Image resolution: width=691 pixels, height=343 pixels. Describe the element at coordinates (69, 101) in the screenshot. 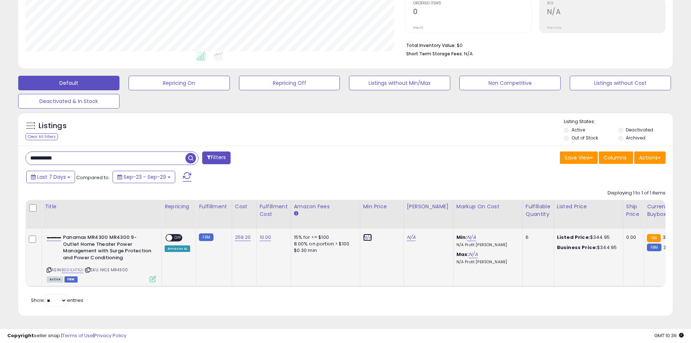

I see `button: Deactivated & In Stock` at that location.